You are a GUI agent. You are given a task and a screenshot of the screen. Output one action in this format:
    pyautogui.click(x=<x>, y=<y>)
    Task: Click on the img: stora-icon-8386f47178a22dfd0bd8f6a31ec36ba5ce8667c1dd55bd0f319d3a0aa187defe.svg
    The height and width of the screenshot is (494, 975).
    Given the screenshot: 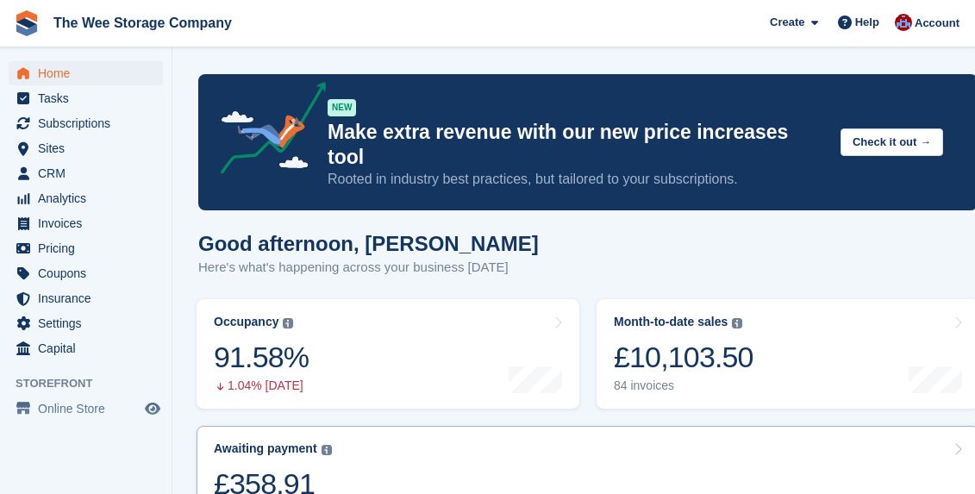 What is the action you would take?
    pyautogui.click(x=27, y=23)
    